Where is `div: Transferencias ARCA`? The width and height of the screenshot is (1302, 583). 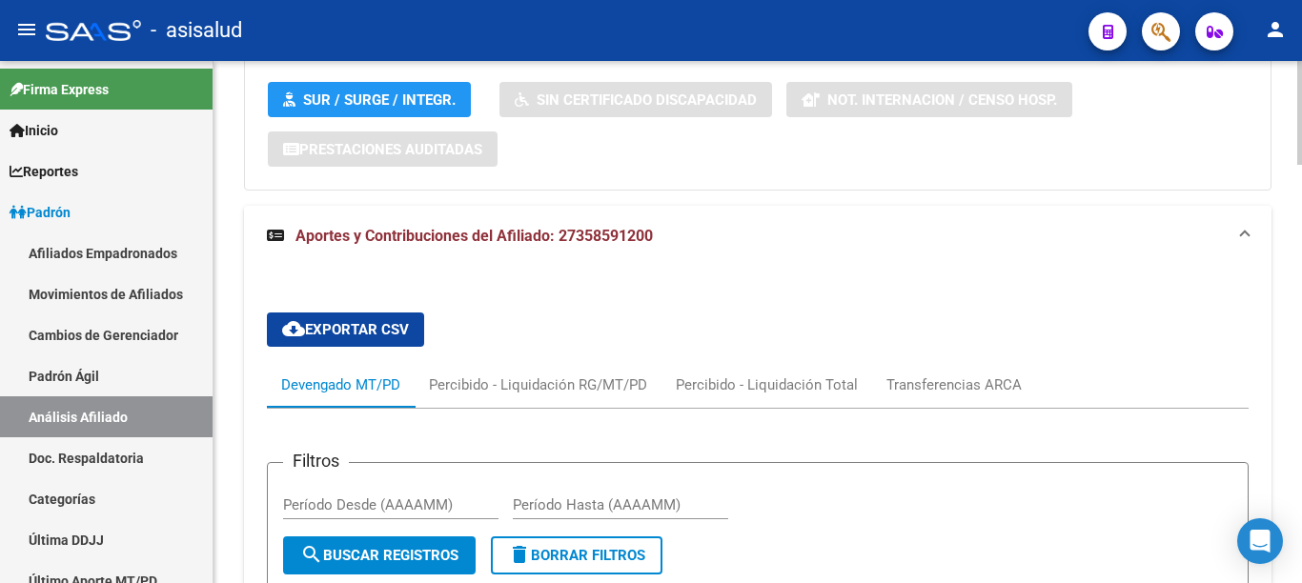
div: Transferencias ARCA is located at coordinates (954, 385).